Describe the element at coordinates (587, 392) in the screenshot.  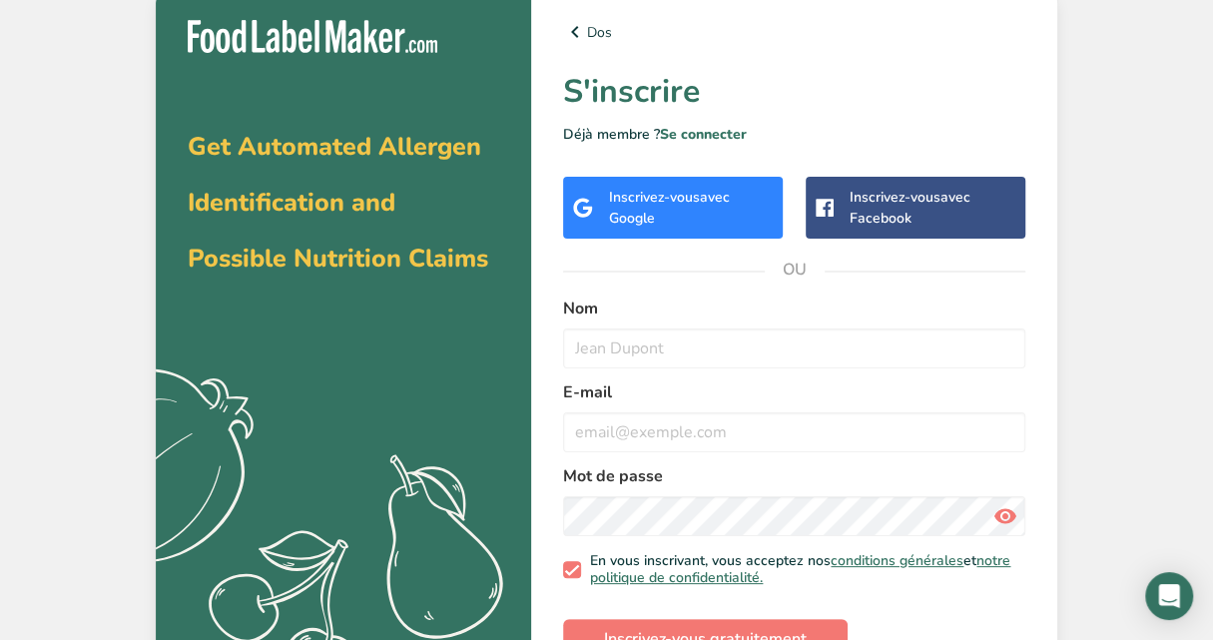
I see `font: E-mail` at that location.